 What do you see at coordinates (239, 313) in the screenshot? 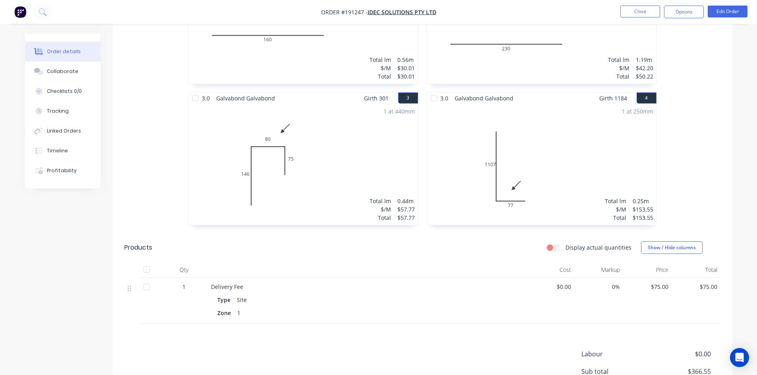
I see `div: 1` at bounding box center [239, 313].